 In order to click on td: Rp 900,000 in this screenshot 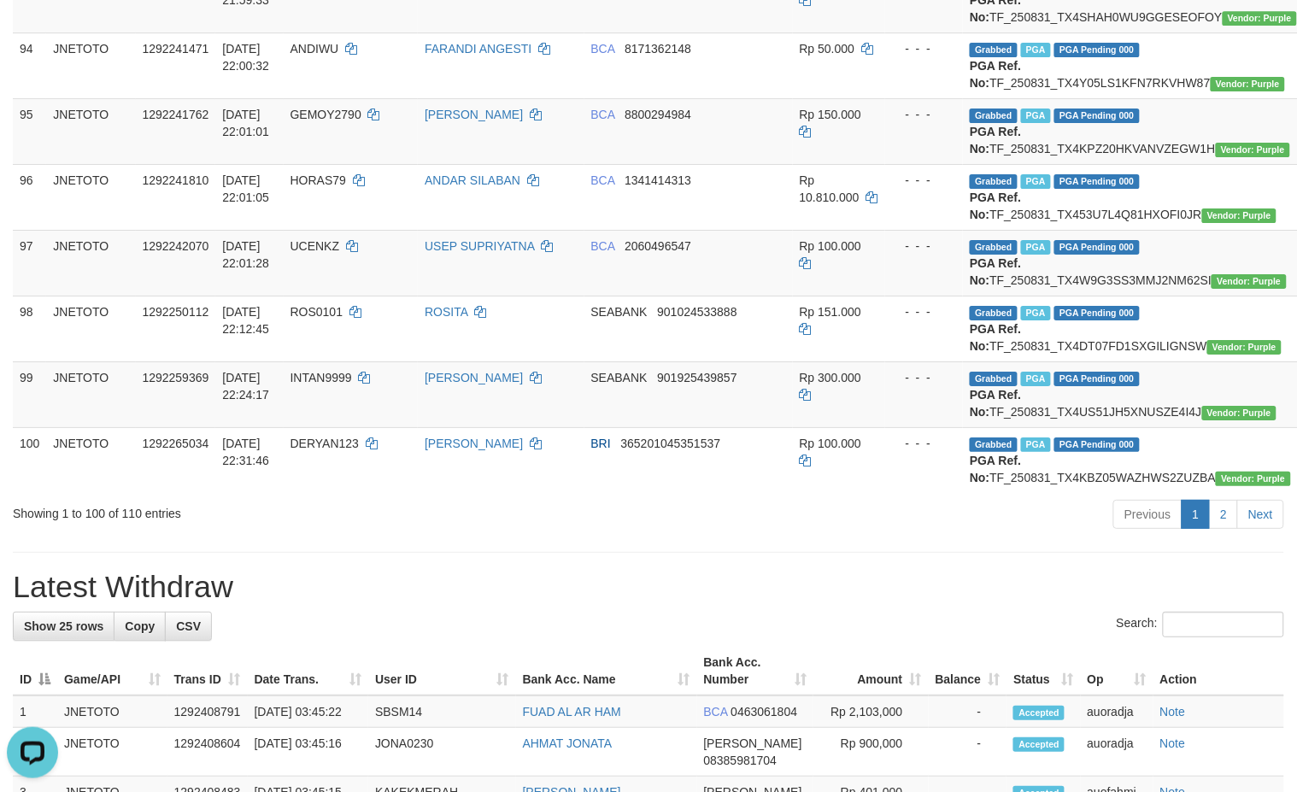, I will do `click(871, 752)`.